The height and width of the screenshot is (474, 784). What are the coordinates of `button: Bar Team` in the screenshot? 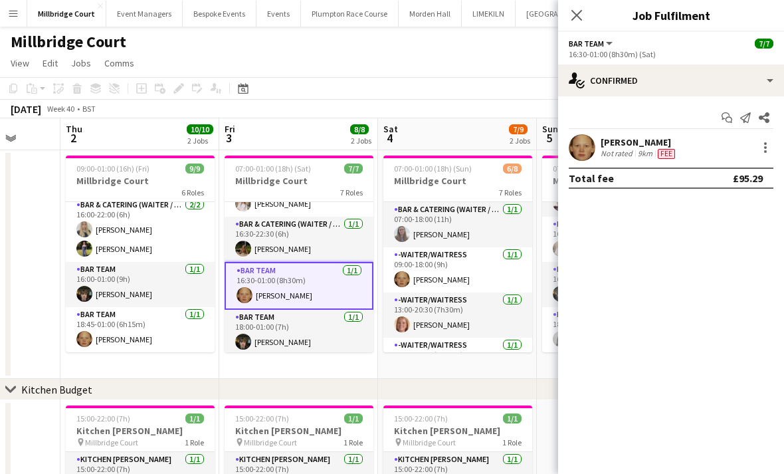 It's located at (591, 43).